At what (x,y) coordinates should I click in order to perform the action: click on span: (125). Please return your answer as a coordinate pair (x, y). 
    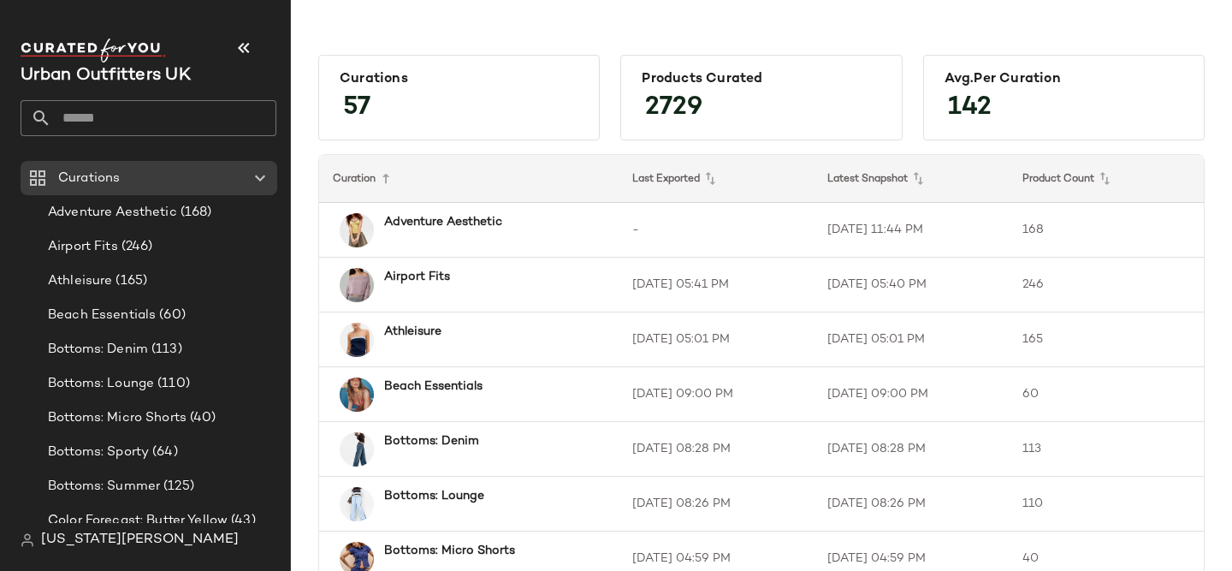
    Looking at the image, I should click on (177, 486).